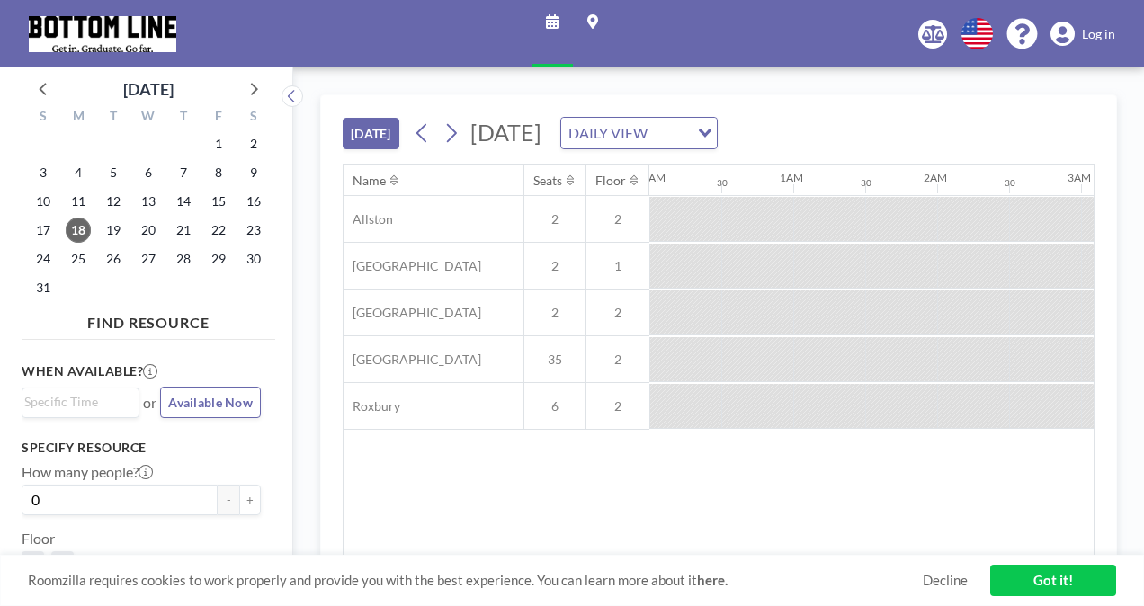 This screenshot has width=1144, height=606. What do you see at coordinates (149, 403) in the screenshot?
I see `span: or` at bounding box center [149, 403].